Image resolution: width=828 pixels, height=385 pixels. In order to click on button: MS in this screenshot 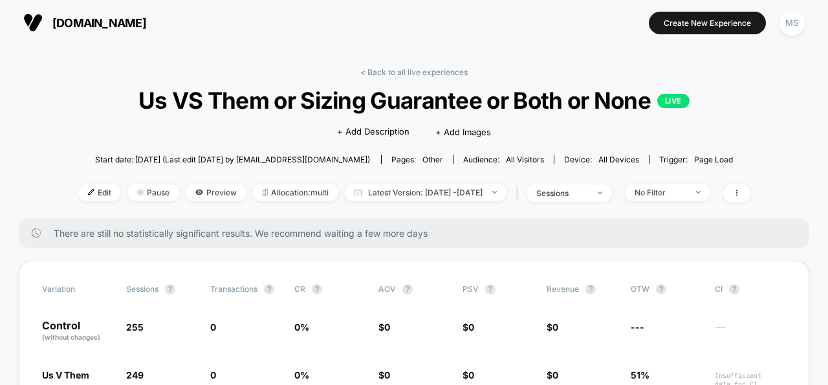, I will do `click(792, 23)`.